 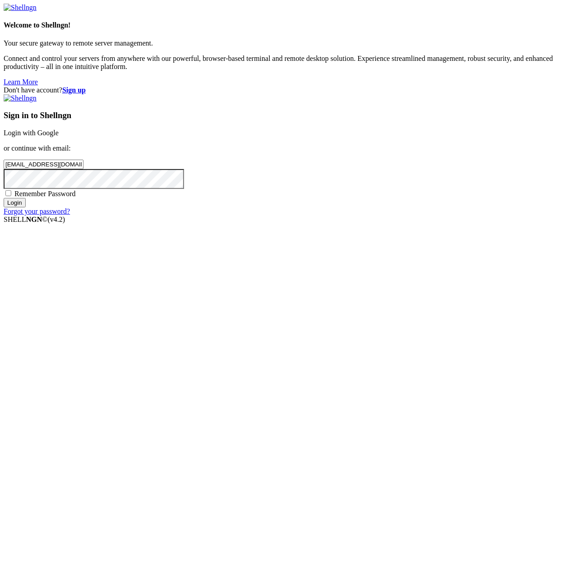 What do you see at coordinates (43, 164) in the screenshot?
I see `input: Email address` at bounding box center [43, 164].